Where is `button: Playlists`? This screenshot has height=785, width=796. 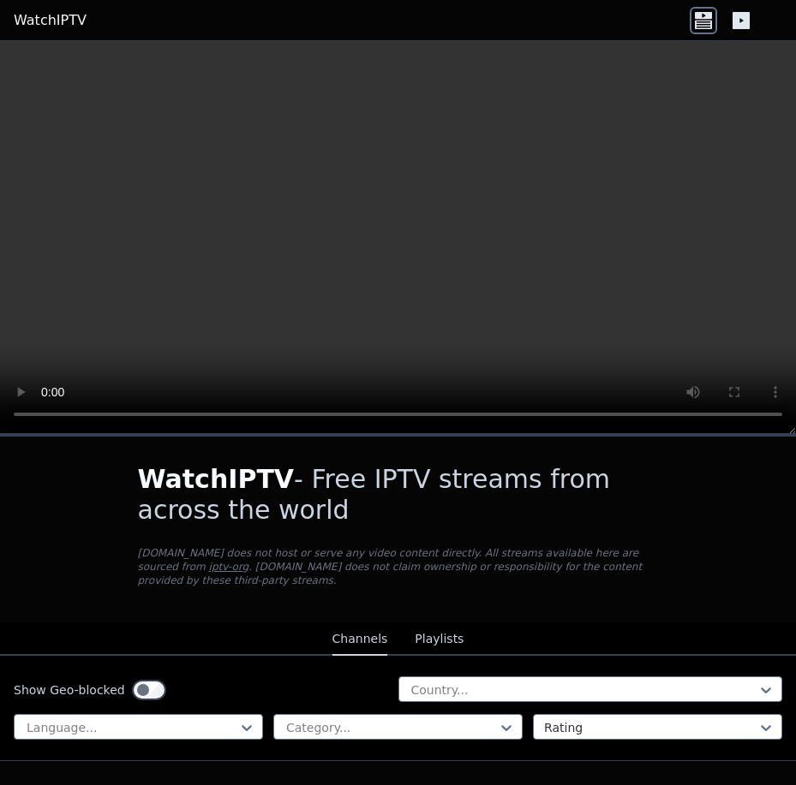
button: Playlists is located at coordinates (438, 640).